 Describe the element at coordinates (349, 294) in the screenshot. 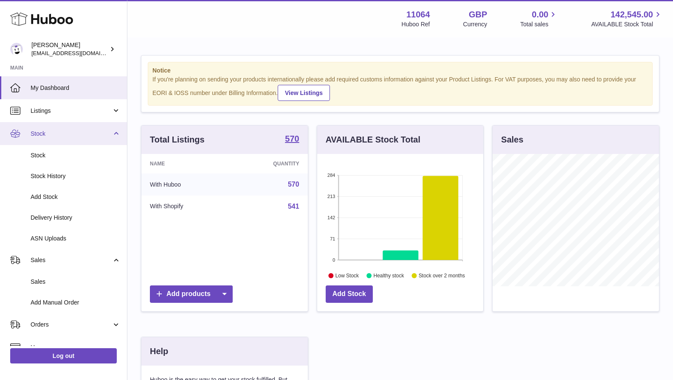

I see `a: Add Stock` at that location.